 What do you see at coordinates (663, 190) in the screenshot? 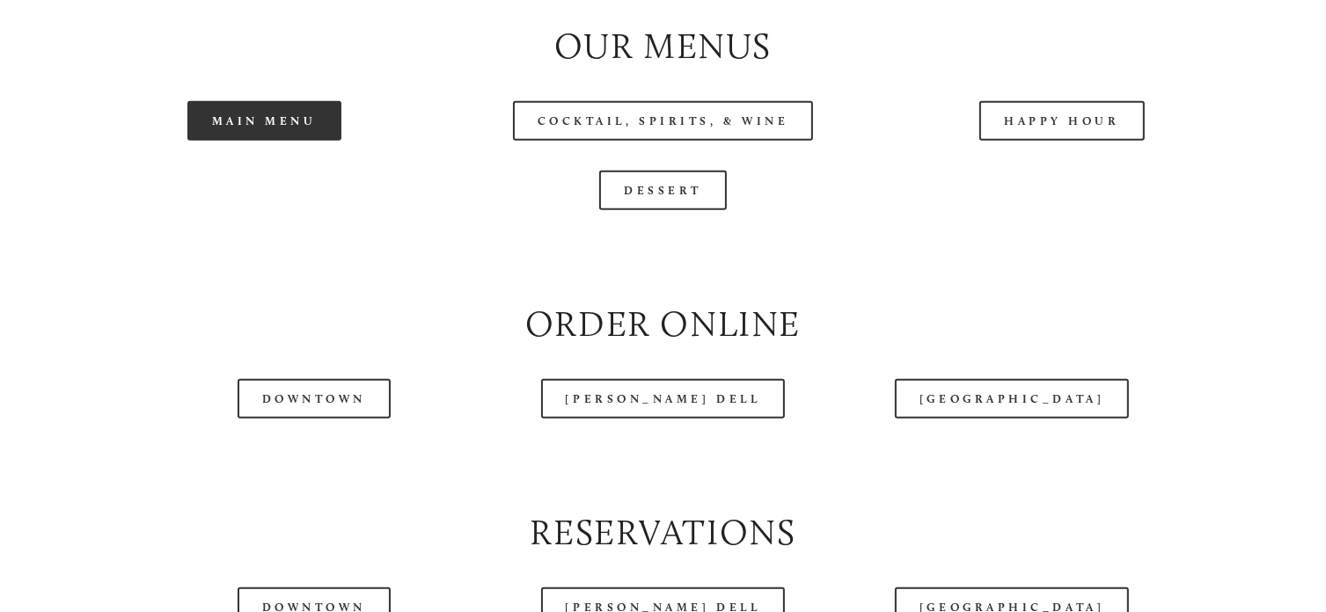
I see `a: Dessert` at bounding box center [663, 190].